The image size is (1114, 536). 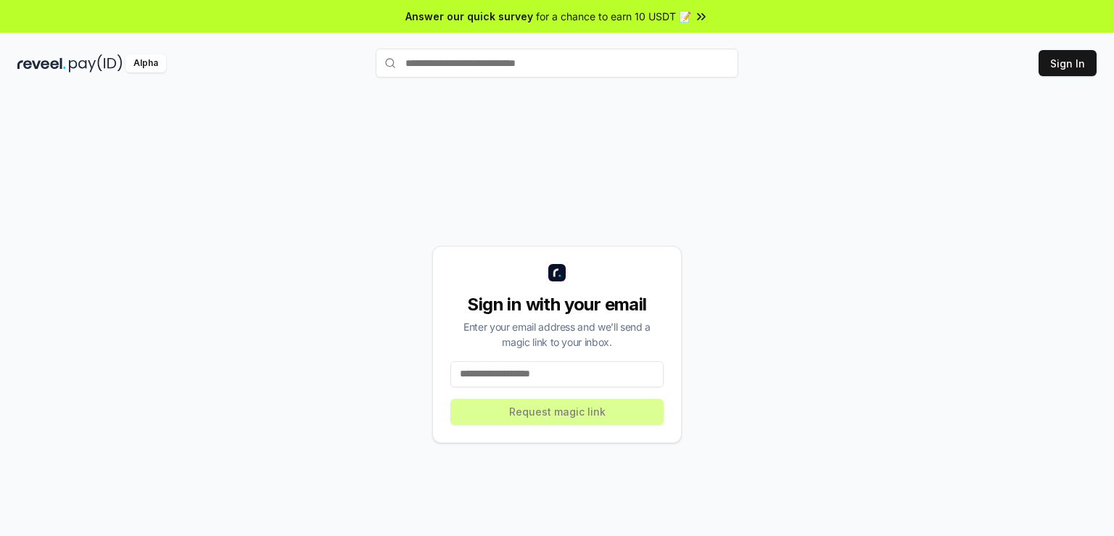 What do you see at coordinates (96, 63) in the screenshot?
I see `img: pay_id` at bounding box center [96, 63].